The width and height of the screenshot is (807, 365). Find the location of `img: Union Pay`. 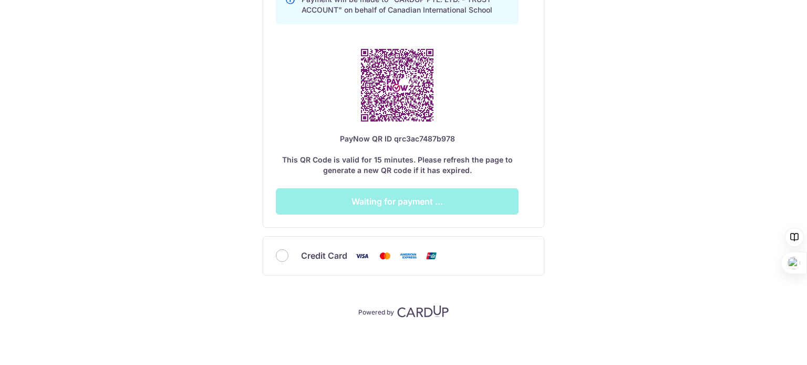

img: Union Pay is located at coordinates (431, 255).